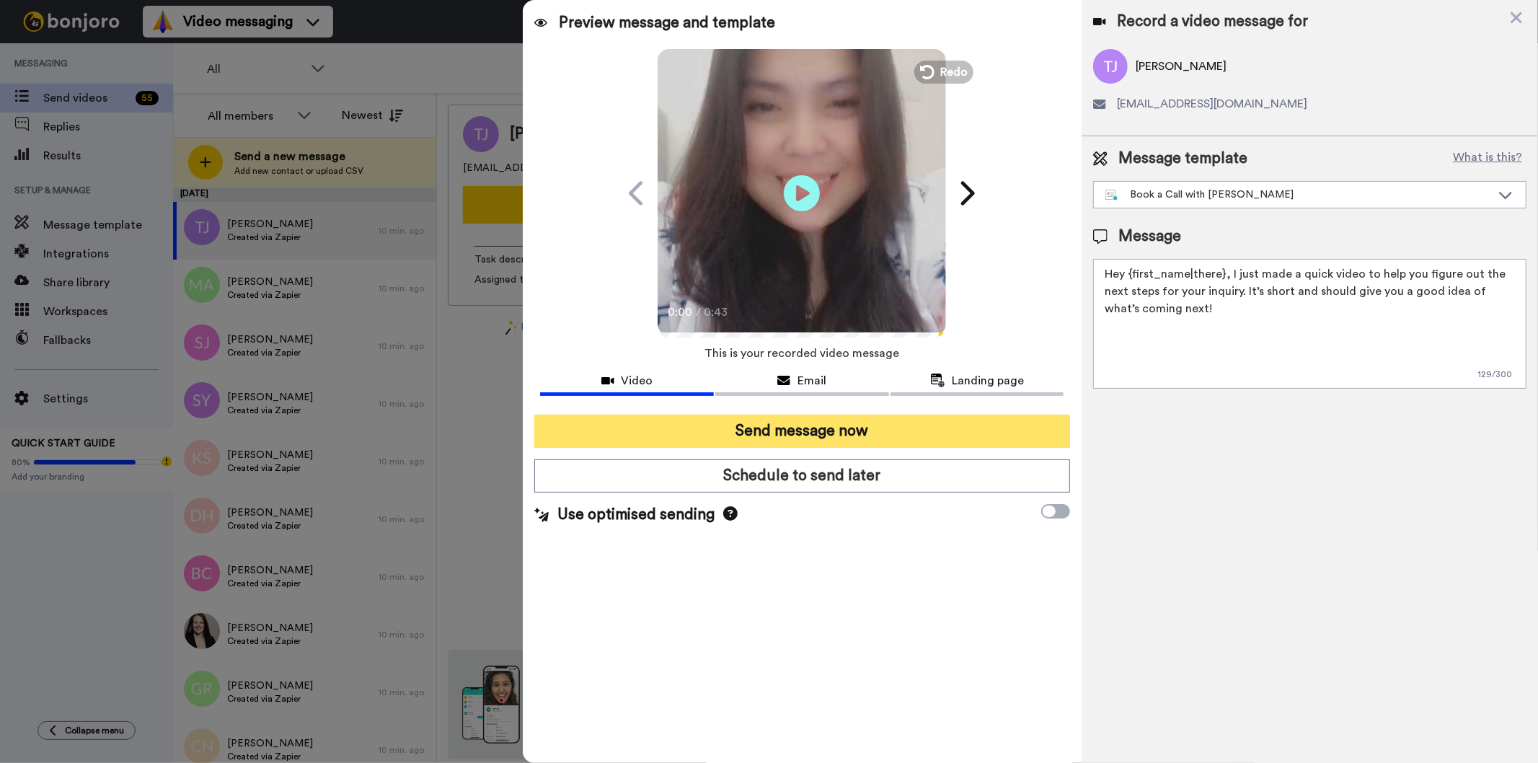  I want to click on span: 0:43, so click(716, 312).